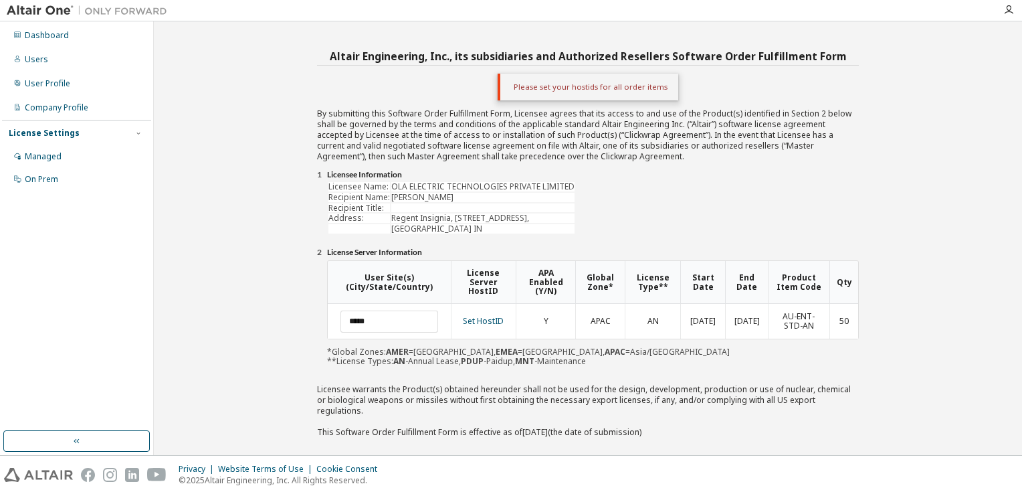 This screenshot has width=1022, height=494. I want to click on th: APA Enabled (Y/N), so click(546, 282).